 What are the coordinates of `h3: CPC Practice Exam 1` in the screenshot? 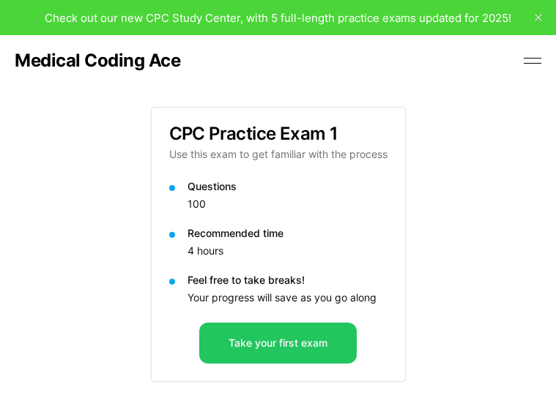 It's located at (278, 134).